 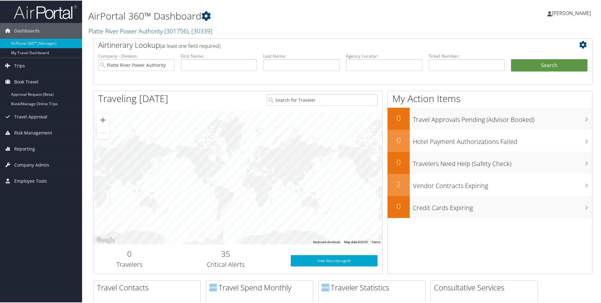 I want to click on a: 0Travel Approvals Pending (Advisor Booked), so click(x=490, y=118).